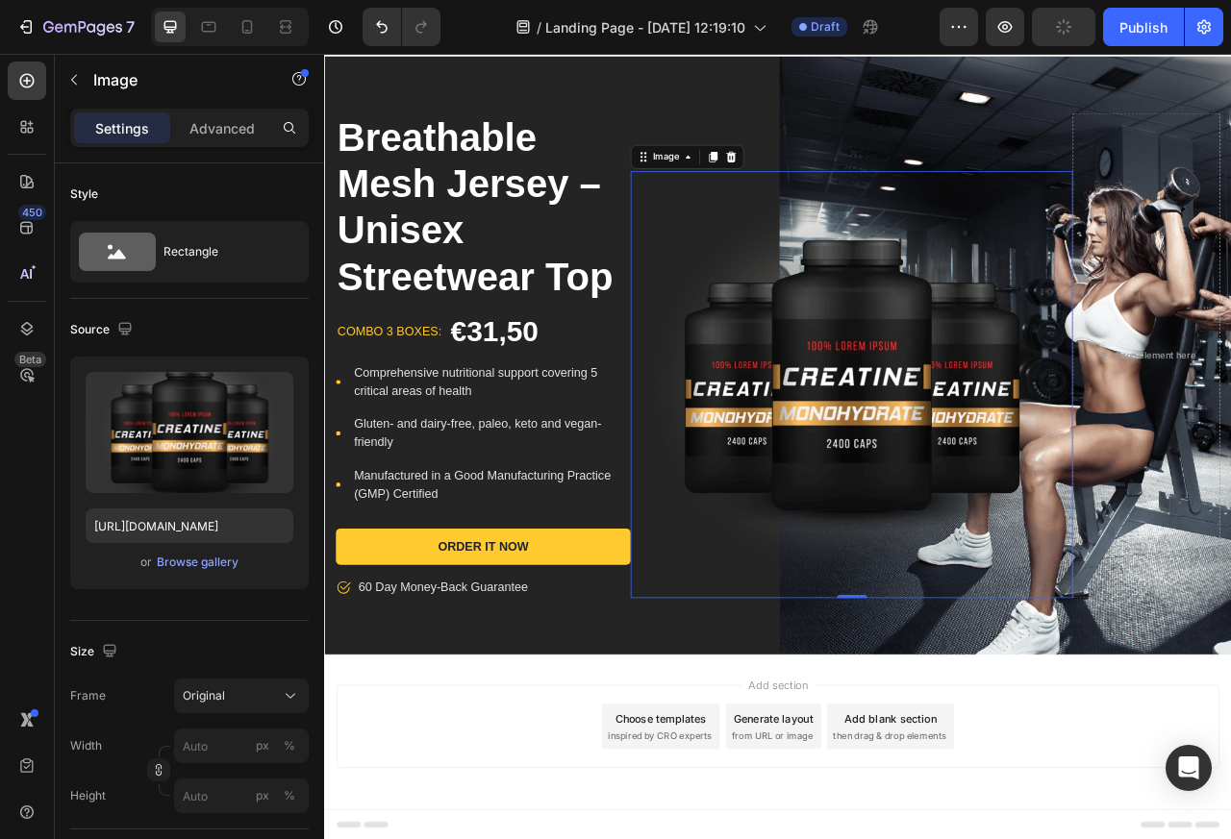 The height and width of the screenshot is (839, 1231). What do you see at coordinates (75, 27) in the screenshot?
I see `button: 7` at bounding box center [75, 27].